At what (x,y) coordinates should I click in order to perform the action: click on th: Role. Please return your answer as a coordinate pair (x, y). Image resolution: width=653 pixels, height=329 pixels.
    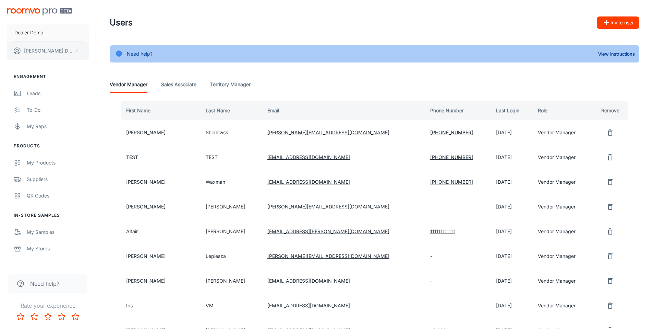
    Looking at the image, I should click on (562, 110).